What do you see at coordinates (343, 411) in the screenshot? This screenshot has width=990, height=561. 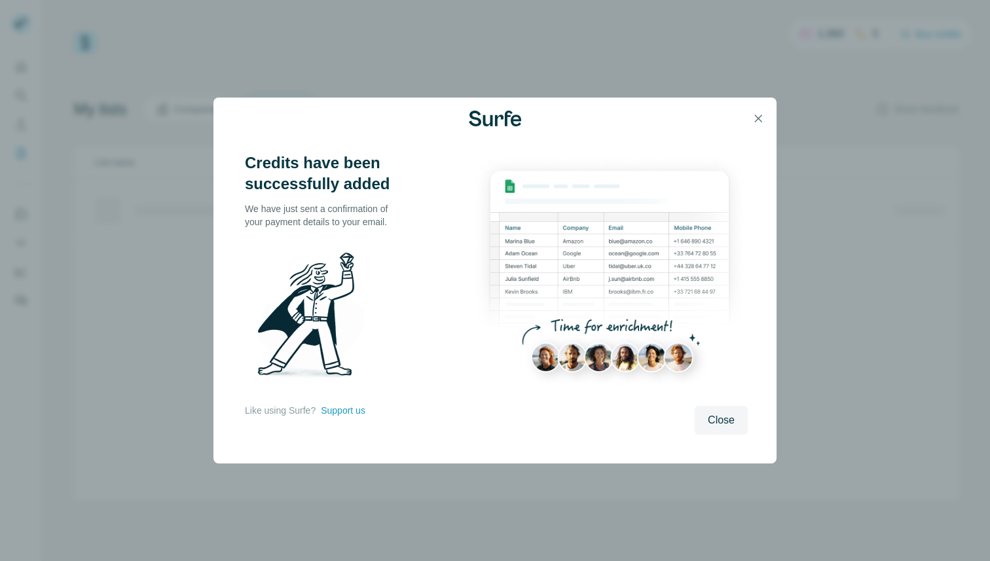 I see `button: Support us` at bounding box center [343, 411].